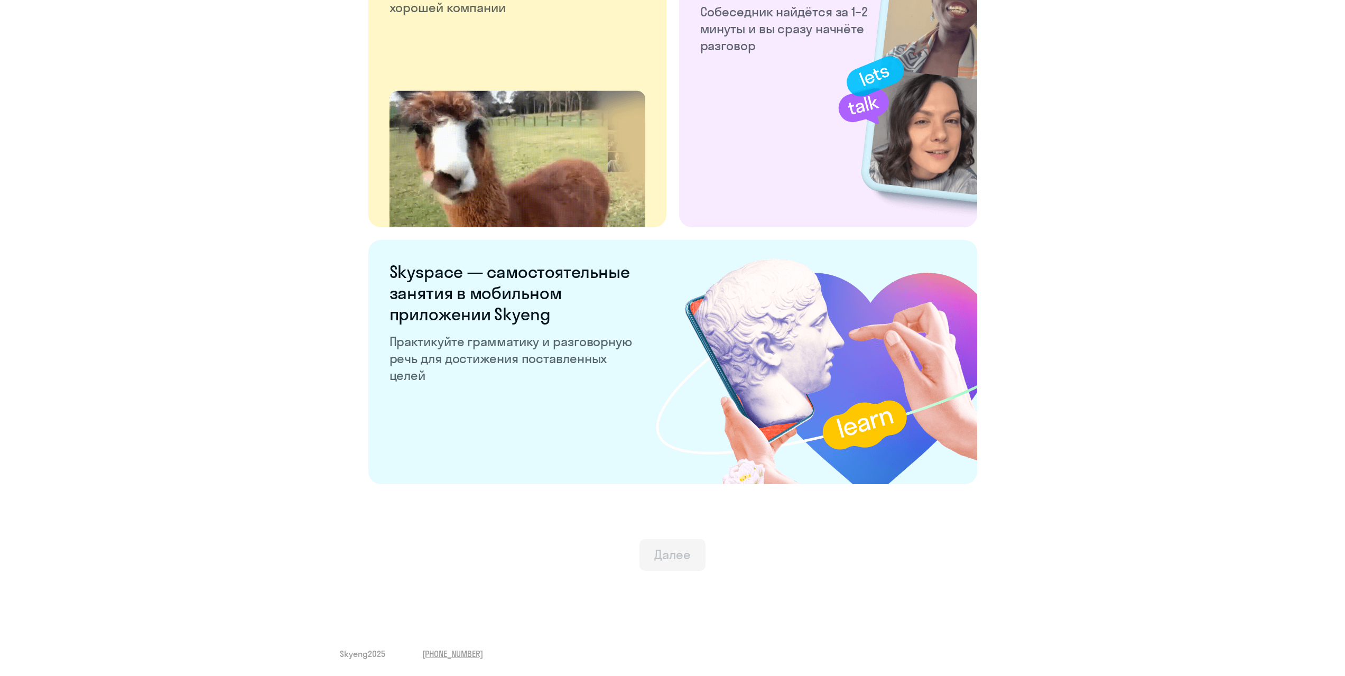 The image size is (1345, 676). What do you see at coordinates (362, 654) in the screenshot?
I see `span: Skyeng 2025` at bounding box center [362, 654].